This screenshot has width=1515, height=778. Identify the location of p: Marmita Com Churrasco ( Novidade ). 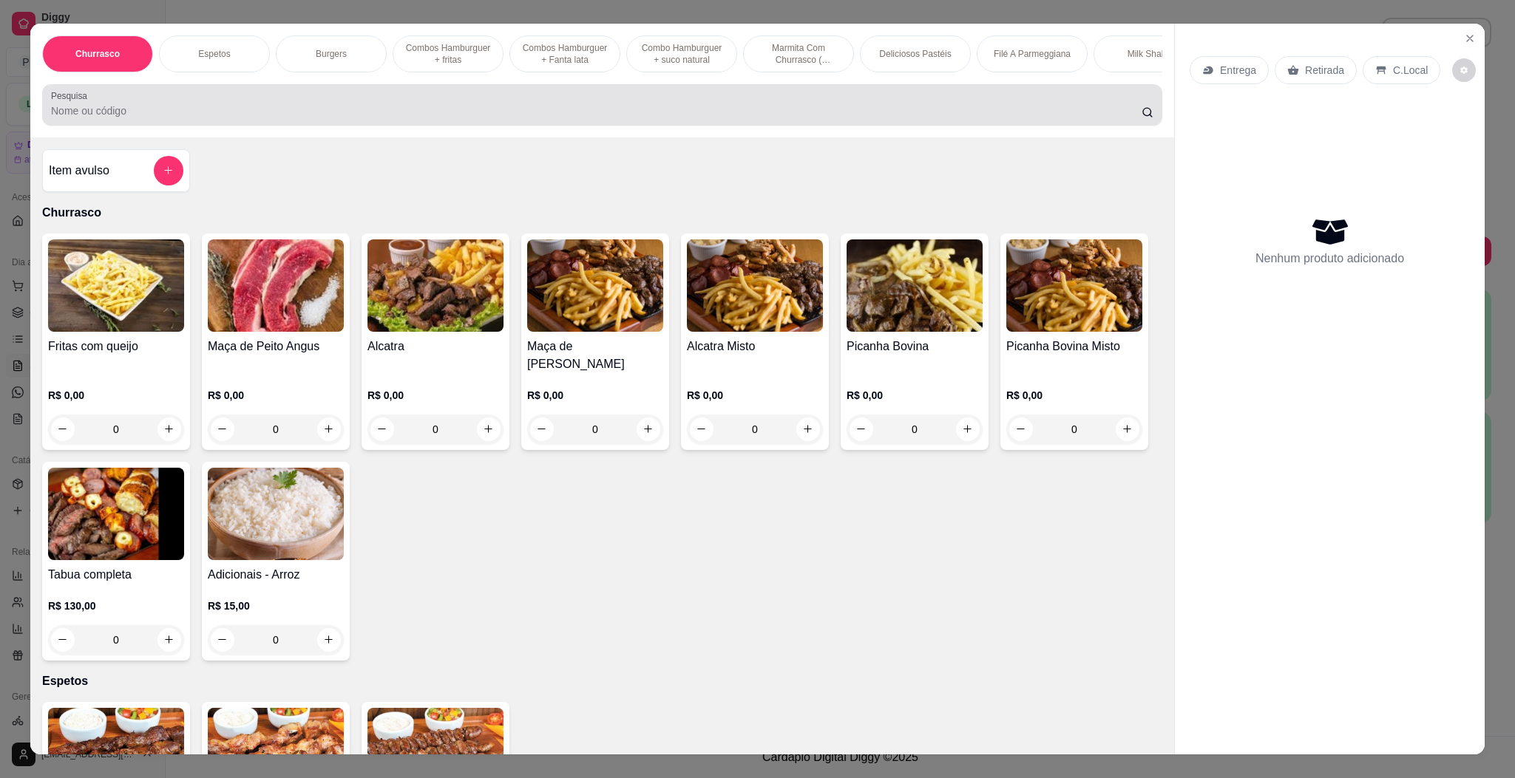
(798, 54).